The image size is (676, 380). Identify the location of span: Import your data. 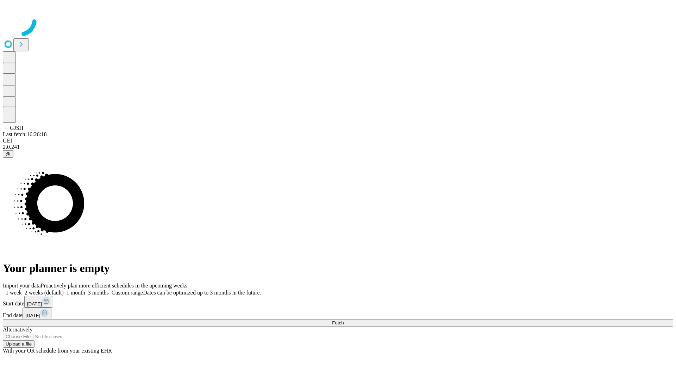
(22, 285).